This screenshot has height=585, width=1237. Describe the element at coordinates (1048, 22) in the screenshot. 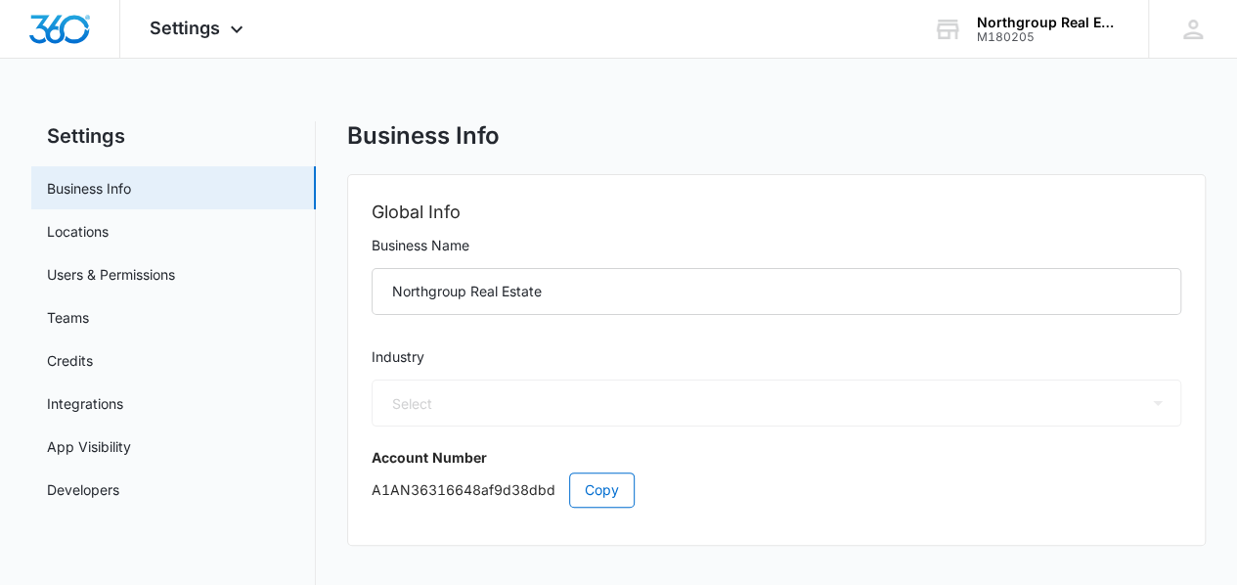

I see `div: account name` at that location.